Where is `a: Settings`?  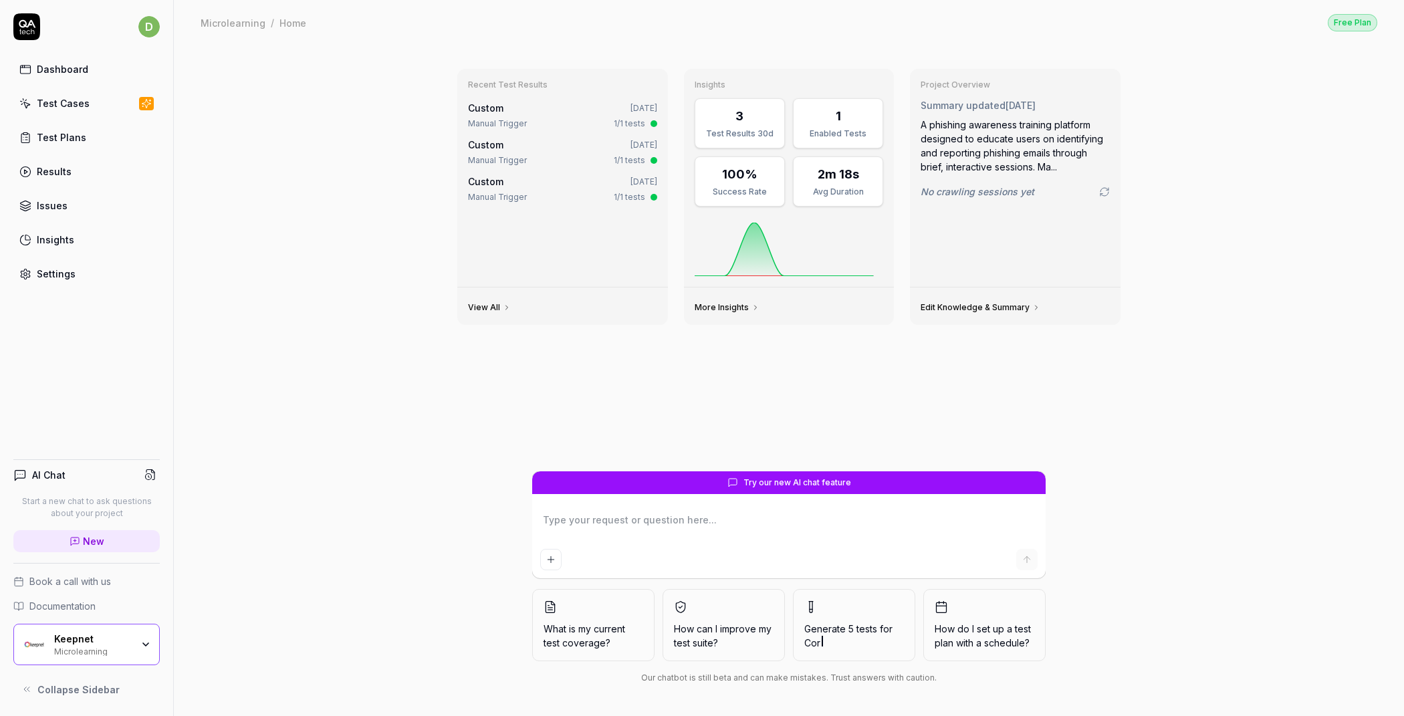
a: Settings is located at coordinates (86, 273).